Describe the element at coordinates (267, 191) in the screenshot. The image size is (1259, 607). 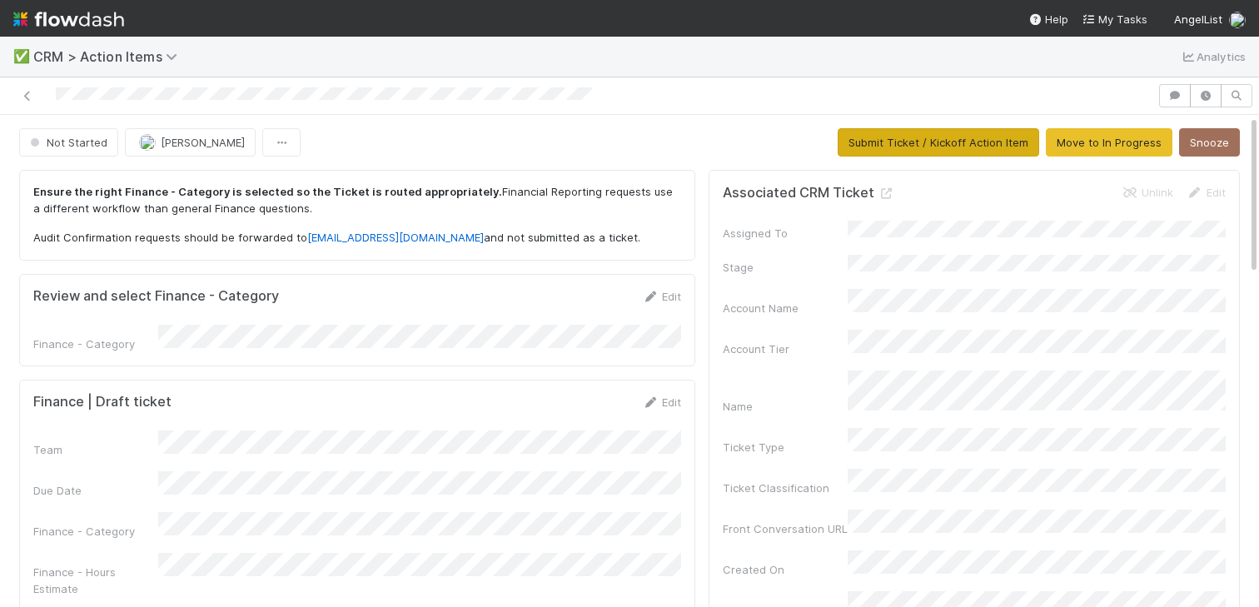
I see `strong: Ensure the right Finance - Category is selected so the Ticket is routed appropriately.` at that location.